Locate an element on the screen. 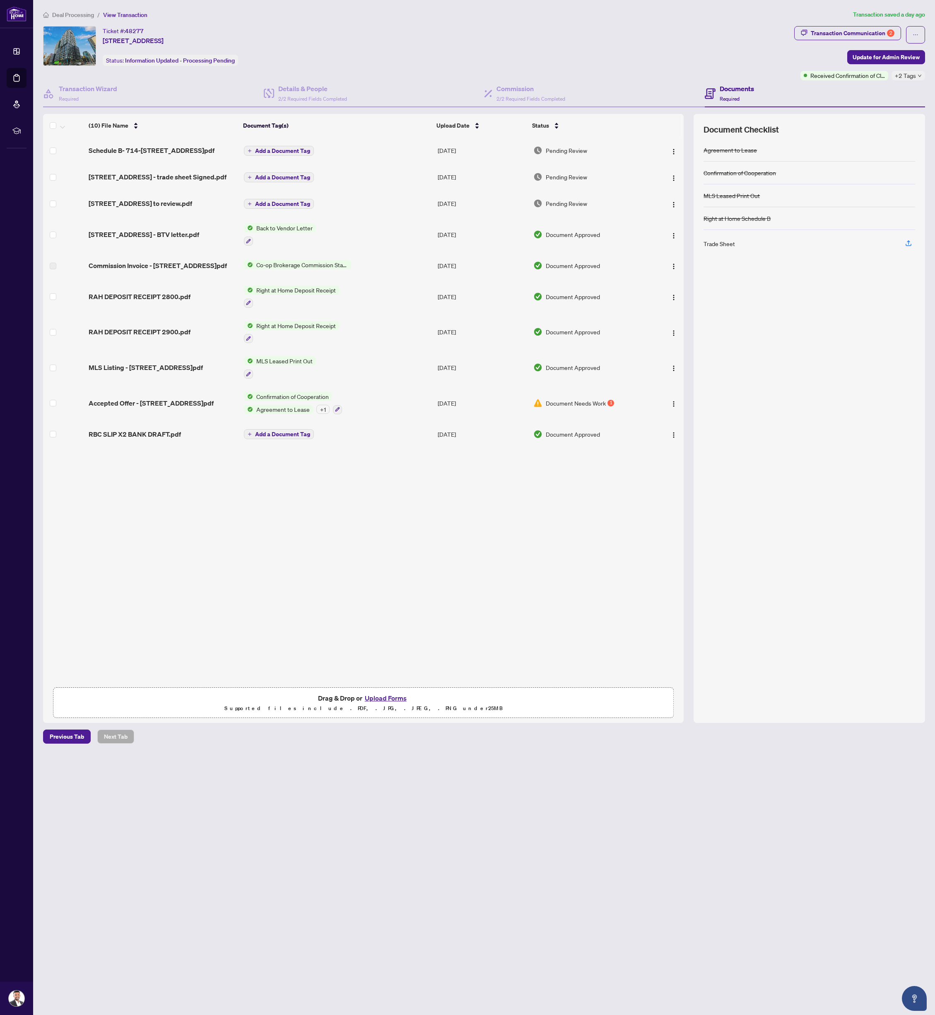  img: IMG-C12310458_1.jpg is located at coordinates (70, 46).